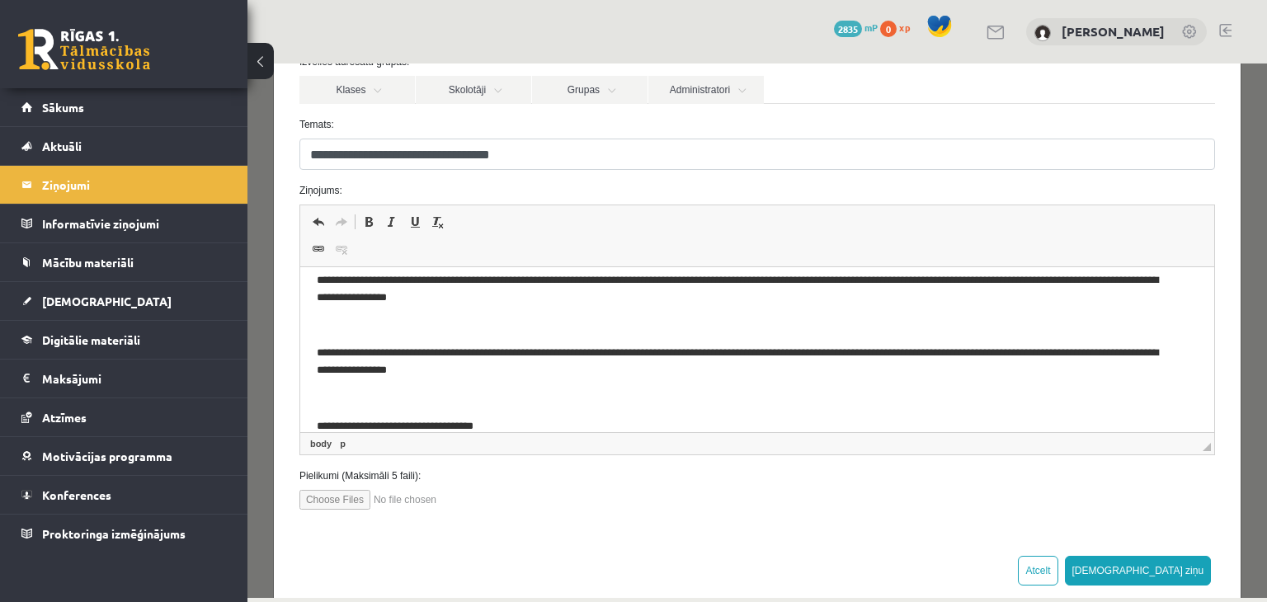 This screenshot has height=602, width=1267. What do you see at coordinates (144, 158) in the screenshot?
I see `a: Italic (Ctrl+I)` at bounding box center [144, 158].